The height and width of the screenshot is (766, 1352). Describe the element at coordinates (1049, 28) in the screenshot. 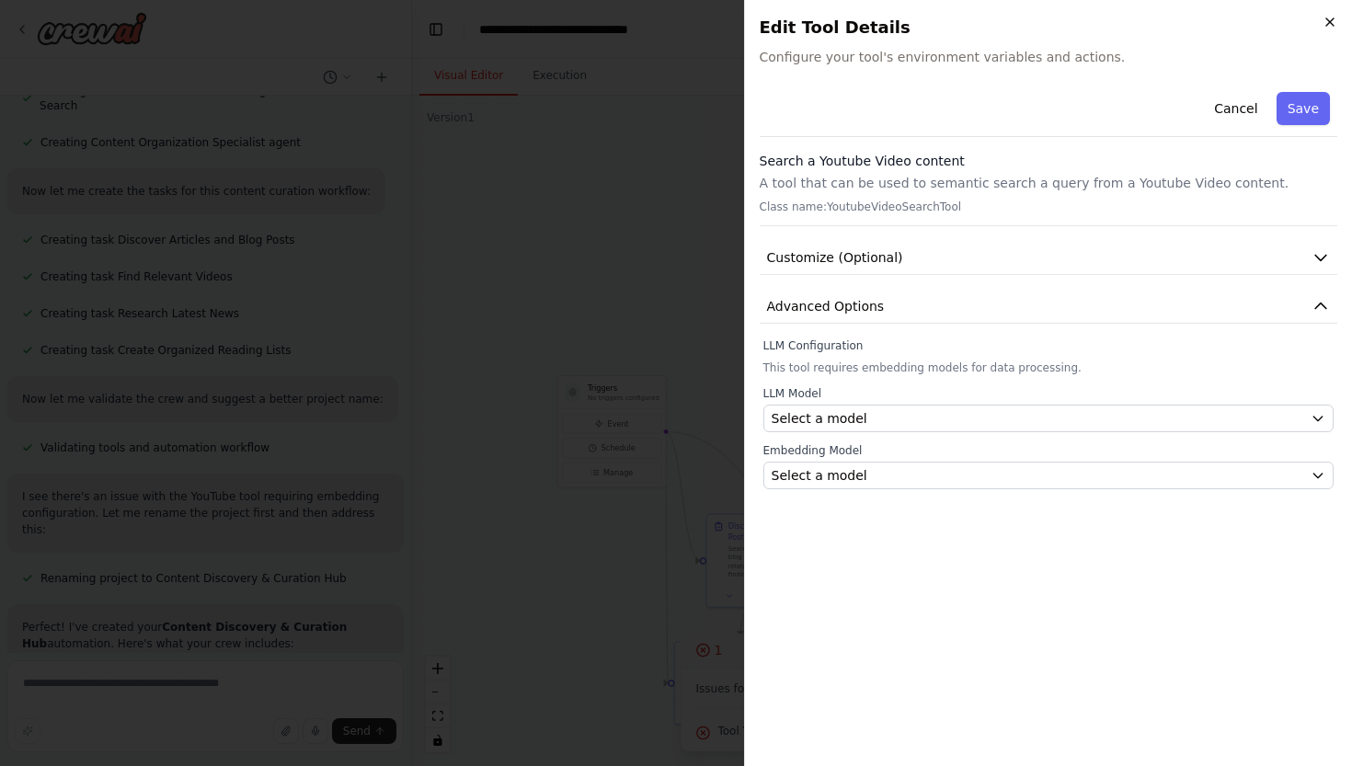

I see `h2: Edit Tool Details` at that location.